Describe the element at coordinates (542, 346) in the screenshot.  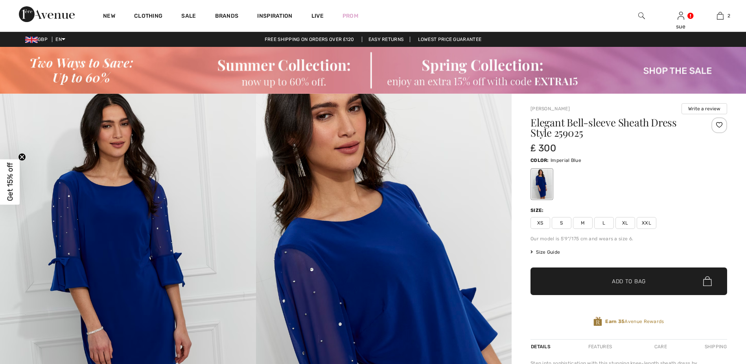
I see `div: Details` at that location.